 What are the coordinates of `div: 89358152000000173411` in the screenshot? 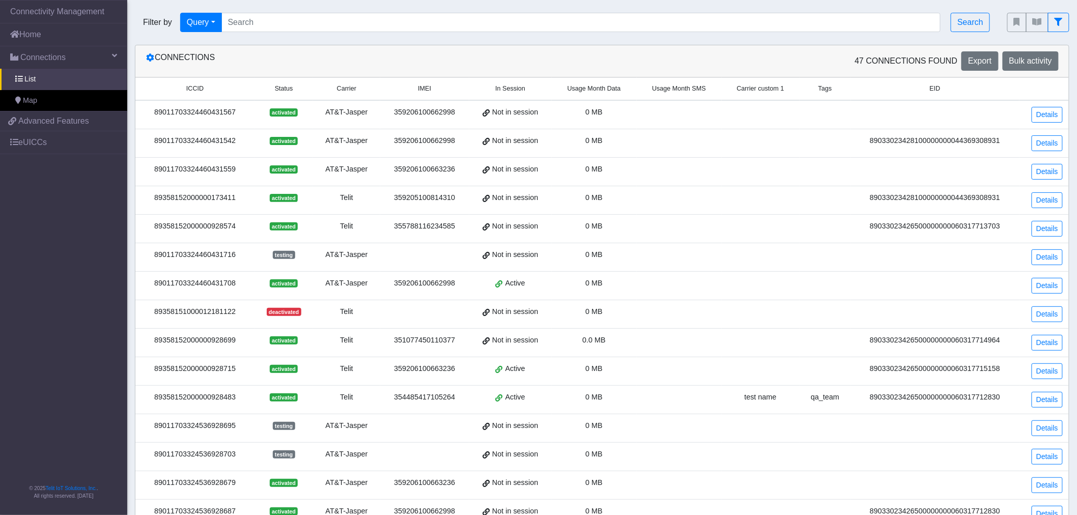 It's located at (195, 198).